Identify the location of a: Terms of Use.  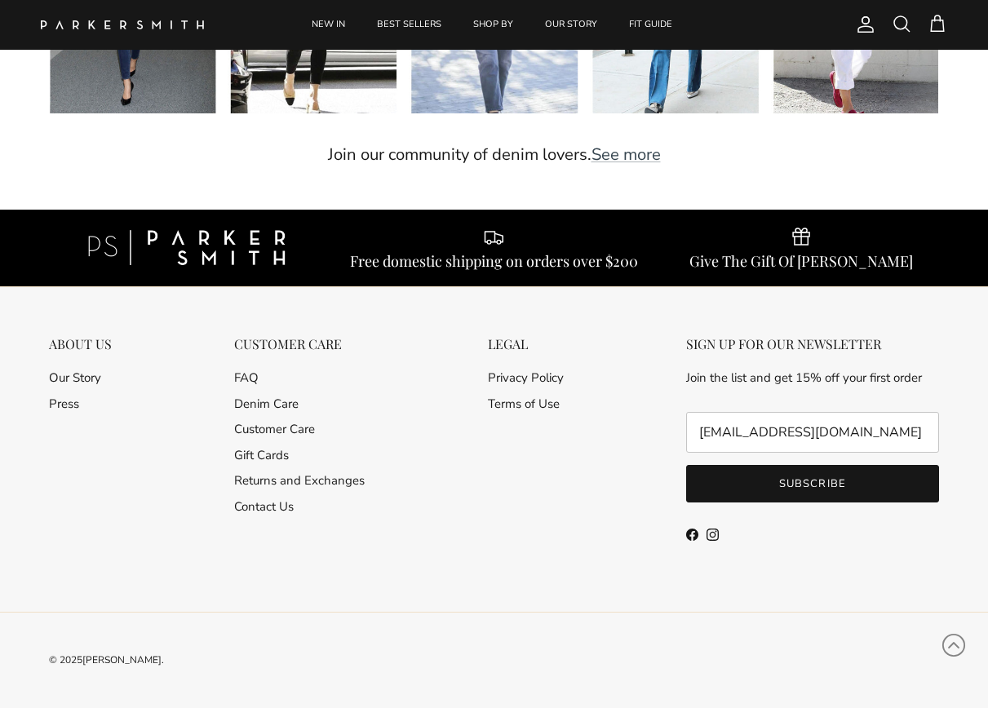
(524, 404).